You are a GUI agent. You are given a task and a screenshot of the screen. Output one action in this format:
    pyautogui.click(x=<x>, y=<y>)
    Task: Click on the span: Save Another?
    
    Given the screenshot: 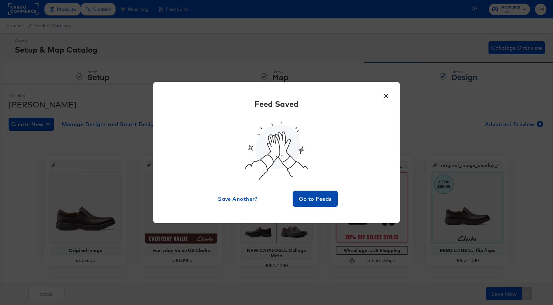 What is the action you would take?
    pyautogui.click(x=237, y=199)
    